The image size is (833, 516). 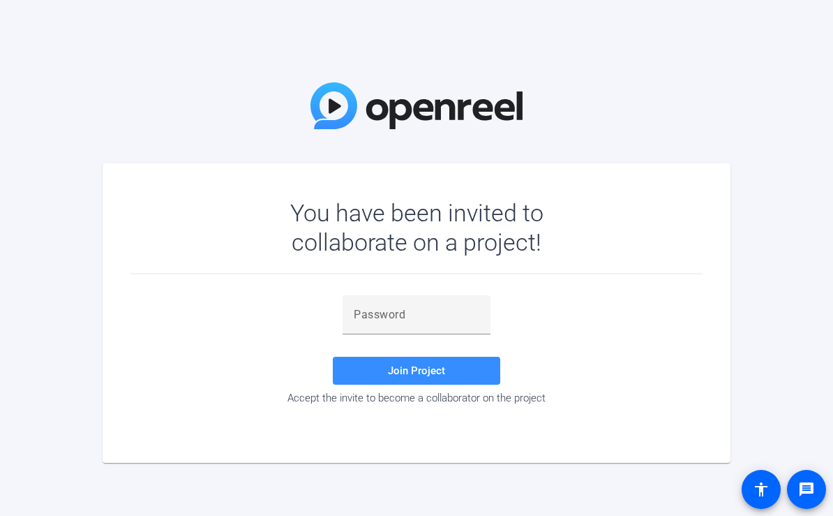 I want to click on div: Accept the invite to become a collaborator on the project, so click(x=417, y=398).